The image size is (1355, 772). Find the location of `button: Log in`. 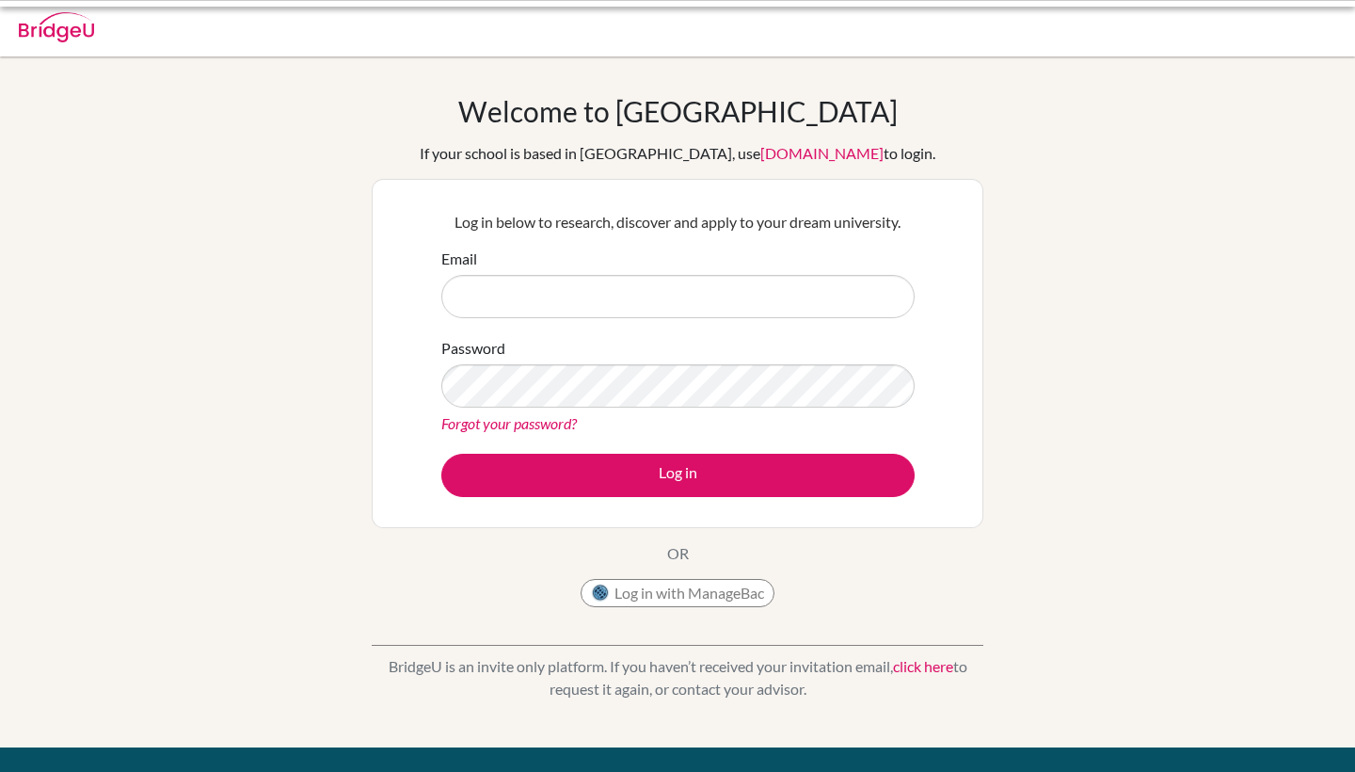

button: Log in is located at coordinates (678, 475).